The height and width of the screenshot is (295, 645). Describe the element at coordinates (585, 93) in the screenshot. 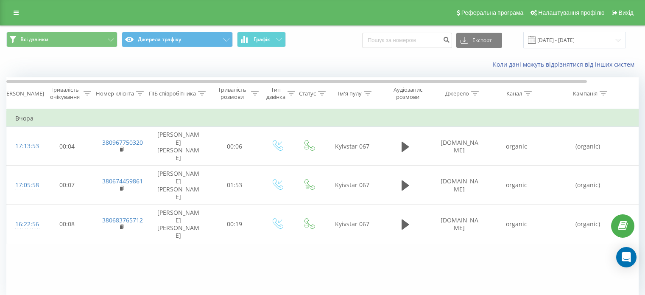

I see `div: Кампанія` at that location.